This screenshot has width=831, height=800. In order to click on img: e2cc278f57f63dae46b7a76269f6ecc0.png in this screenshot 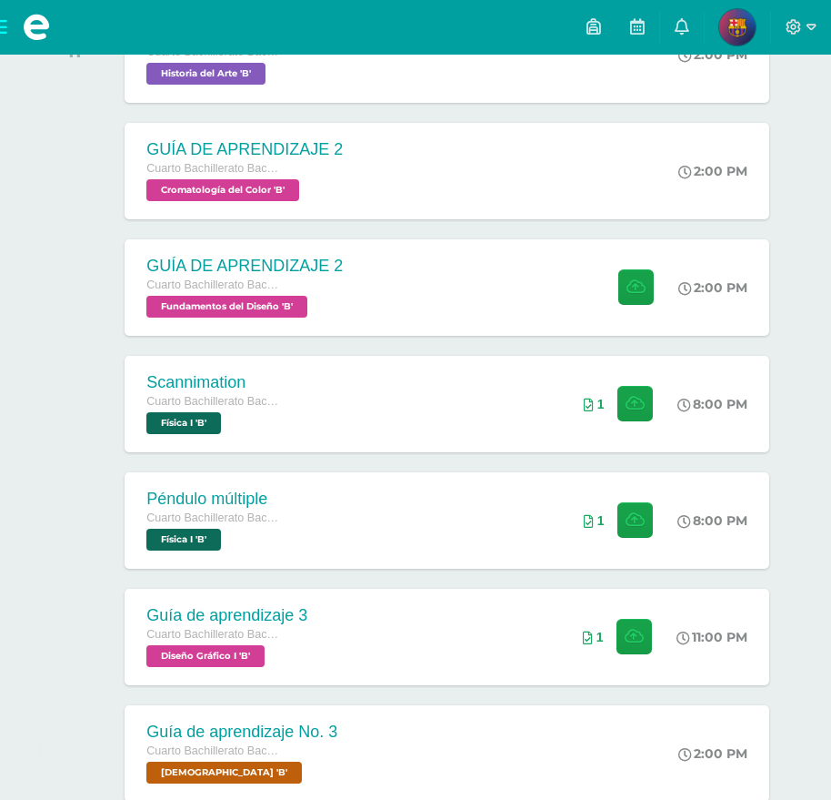, I will do `click(738, 27)`.